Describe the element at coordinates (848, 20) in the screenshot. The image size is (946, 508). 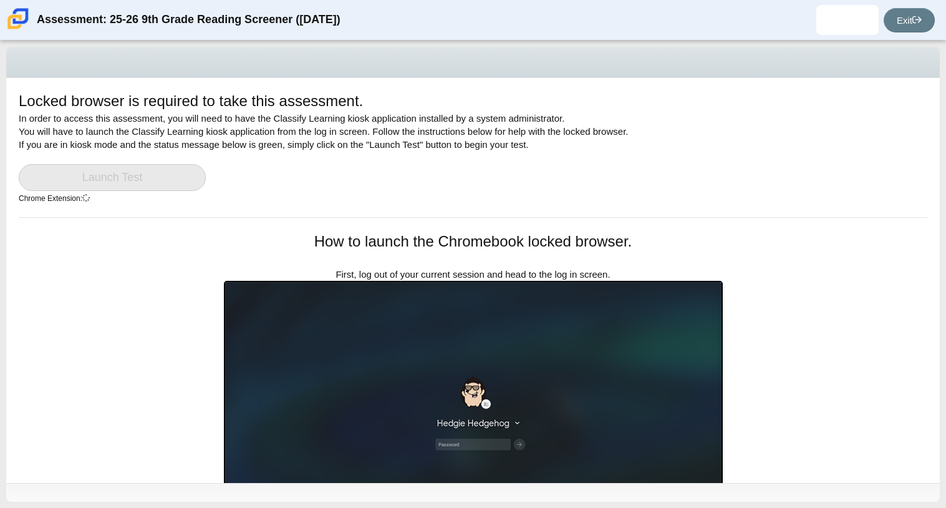
I see `img: chanell.williams.SIqjpR` at that location.